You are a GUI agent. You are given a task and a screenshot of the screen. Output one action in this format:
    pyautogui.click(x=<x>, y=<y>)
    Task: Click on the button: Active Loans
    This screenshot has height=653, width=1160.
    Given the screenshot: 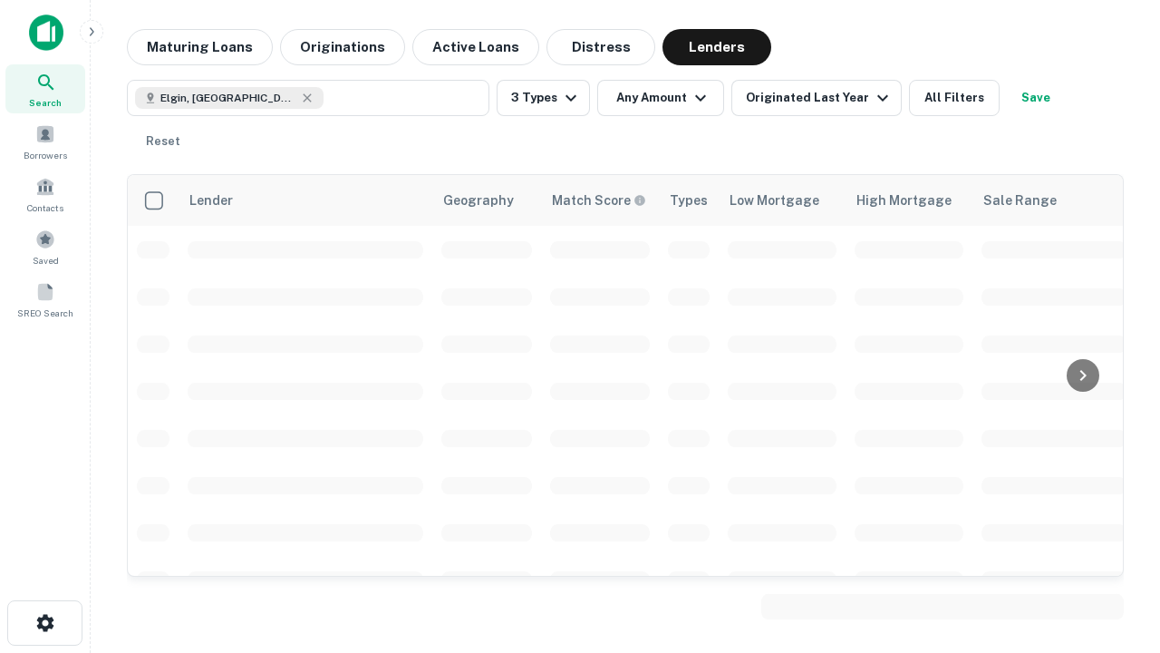 What is the action you would take?
    pyautogui.click(x=476, y=47)
    